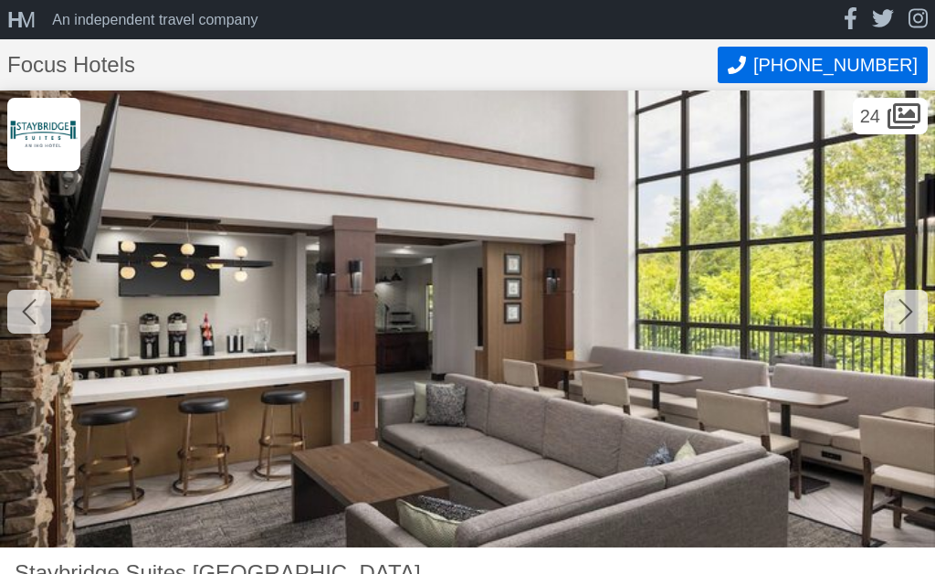 The image size is (935, 574). Describe the element at coordinates (363, 65) in the screenshot. I see `h1: Focus Hotels` at that location.